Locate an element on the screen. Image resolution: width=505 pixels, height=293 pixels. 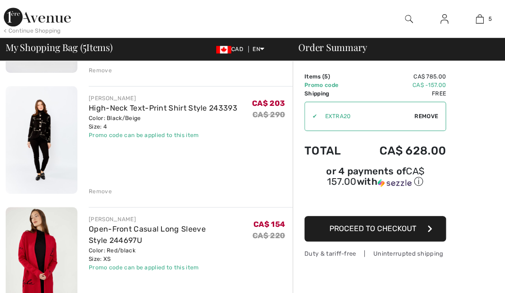
img: My Bag is located at coordinates (480, 19).